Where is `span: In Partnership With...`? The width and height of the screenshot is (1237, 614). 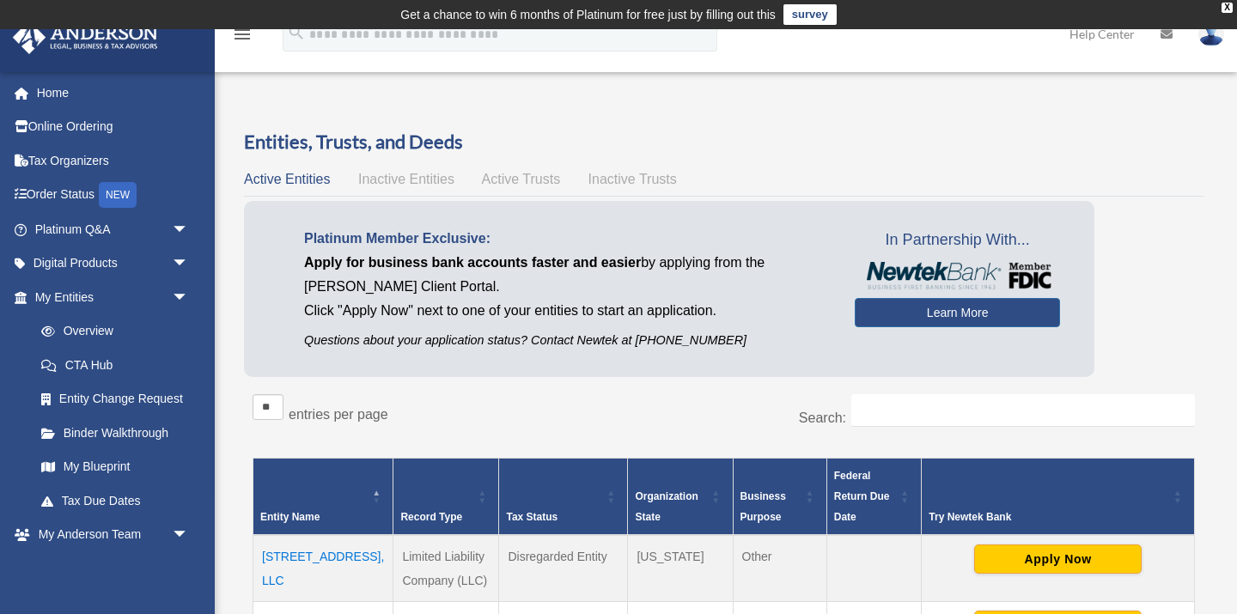
span: In Partnership With... is located at coordinates (957, 240).